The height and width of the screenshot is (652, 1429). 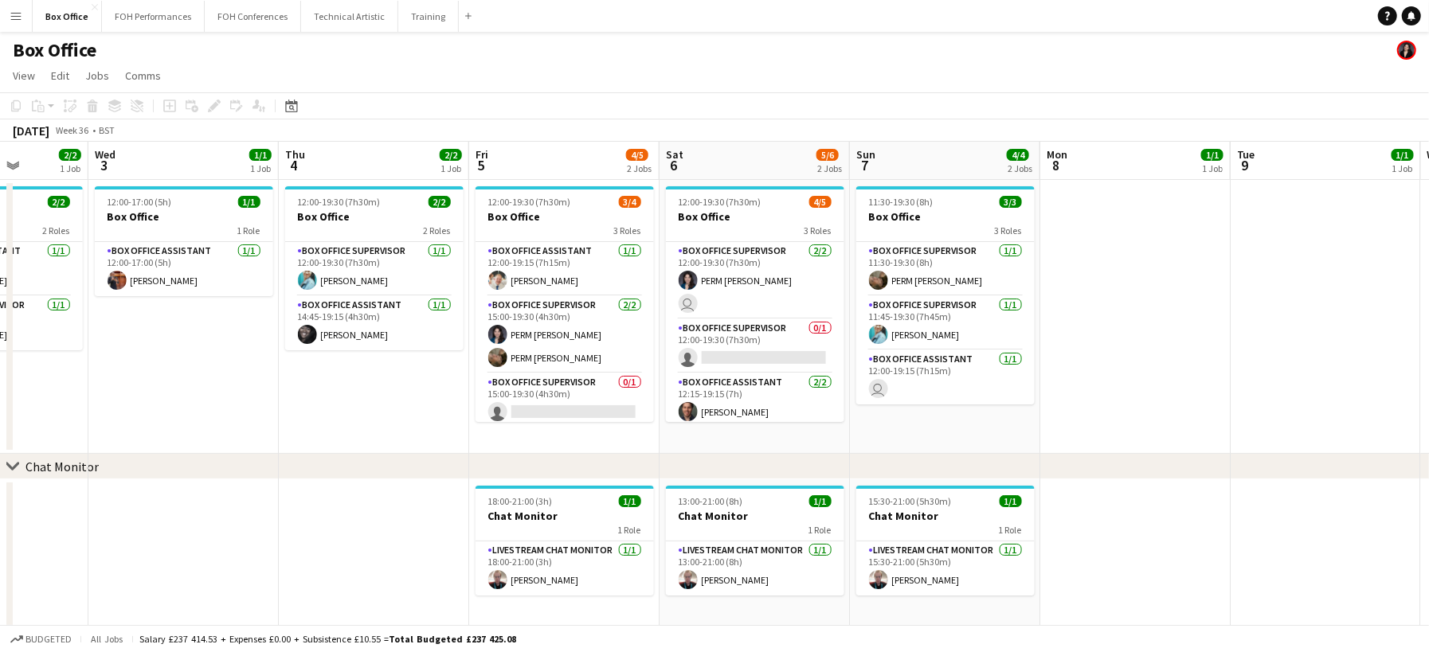 What do you see at coordinates (107, 130) in the screenshot?
I see `div: BST` at bounding box center [107, 130].